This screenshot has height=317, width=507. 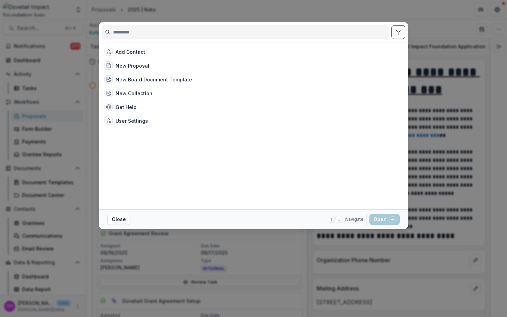 I want to click on button: Open, so click(x=385, y=219).